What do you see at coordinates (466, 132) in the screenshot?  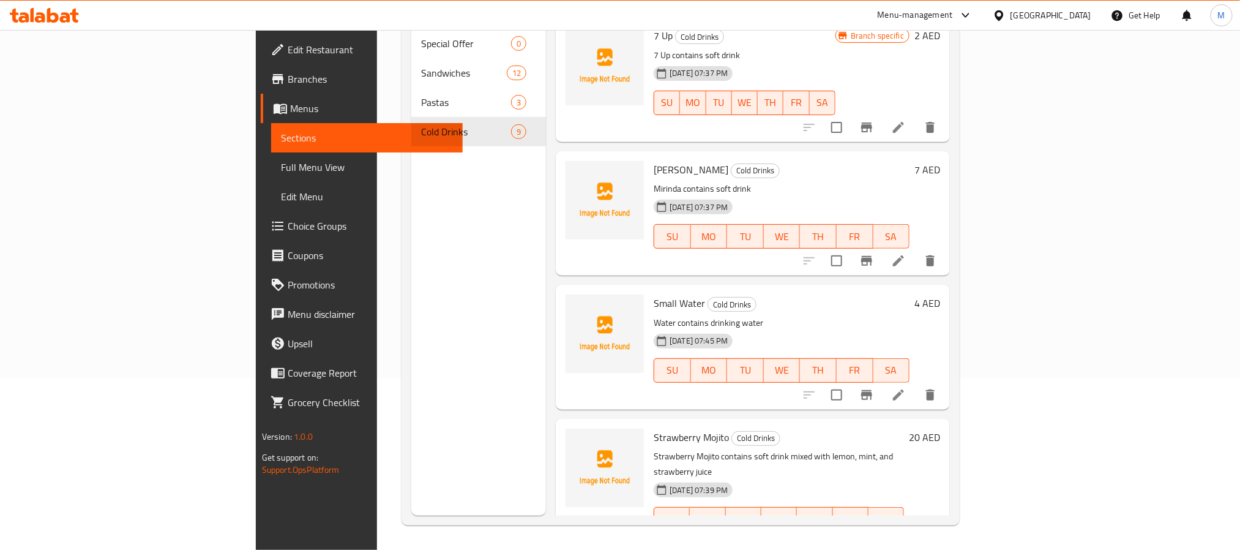 I see `div: Cold Drinks` at bounding box center [466, 132].